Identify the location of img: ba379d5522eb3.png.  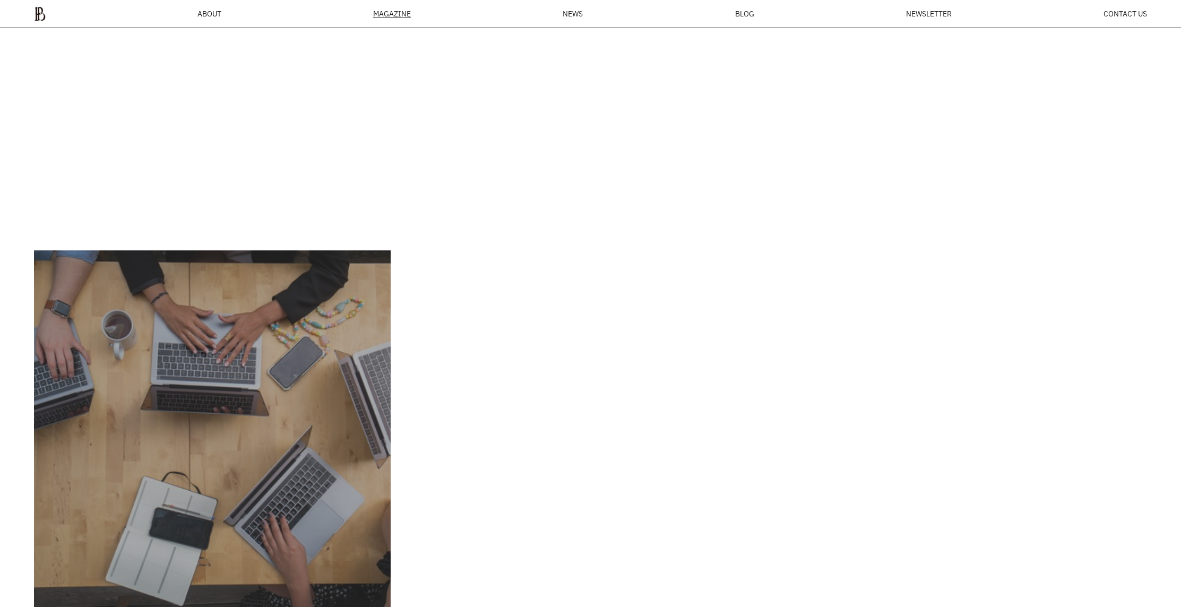
(40, 14).